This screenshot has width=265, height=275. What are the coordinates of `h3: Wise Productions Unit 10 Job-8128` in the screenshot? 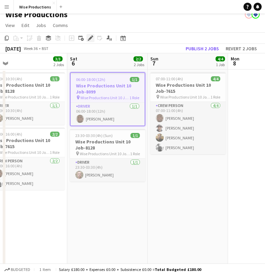 It's located at (108, 145).